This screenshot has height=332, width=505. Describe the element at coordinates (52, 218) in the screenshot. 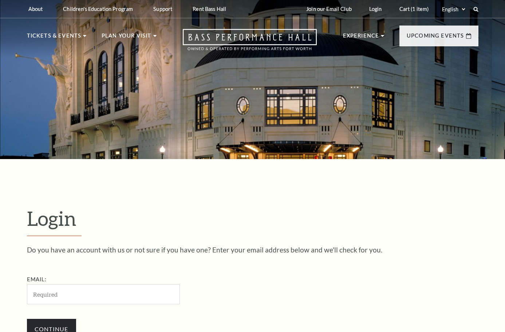

I see `span: Login` at that location.